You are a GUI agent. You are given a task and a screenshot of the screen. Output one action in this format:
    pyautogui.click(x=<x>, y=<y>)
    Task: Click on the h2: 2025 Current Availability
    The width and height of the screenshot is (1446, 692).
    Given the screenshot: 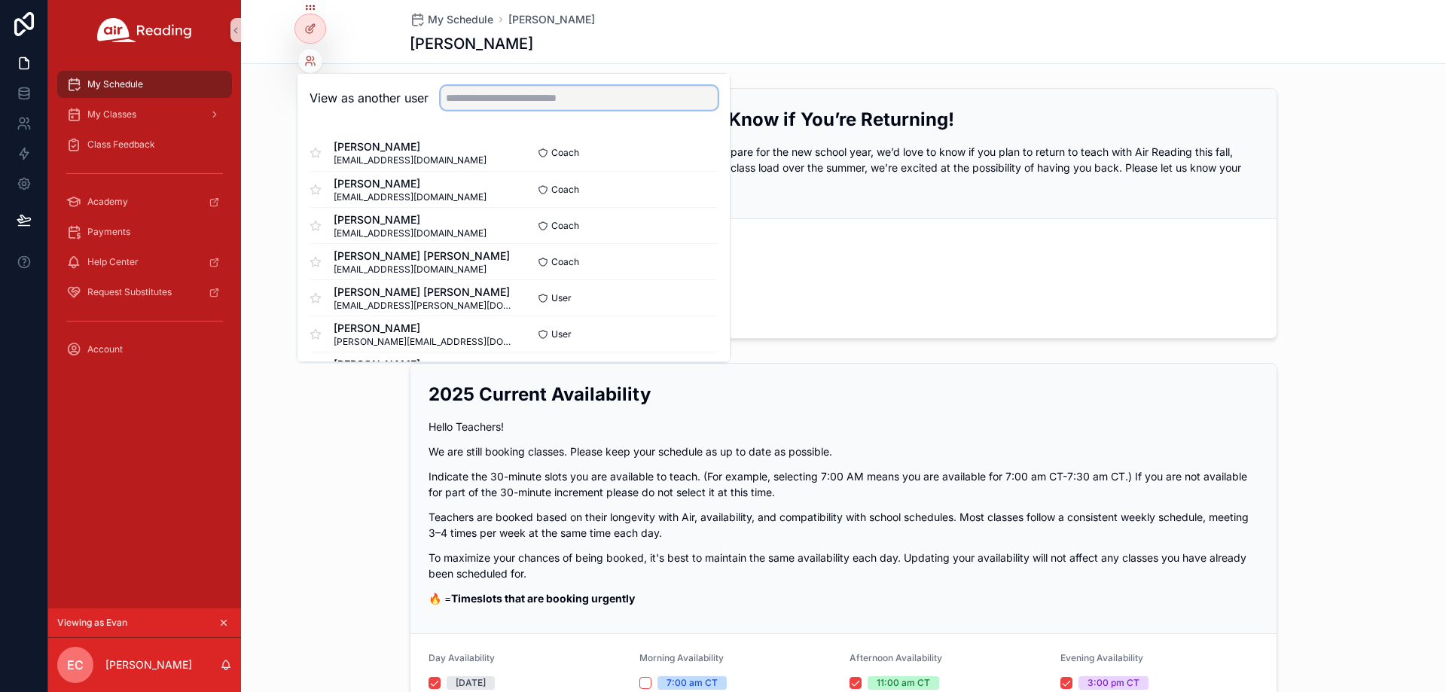 What is the action you would take?
    pyautogui.click(x=844, y=394)
    